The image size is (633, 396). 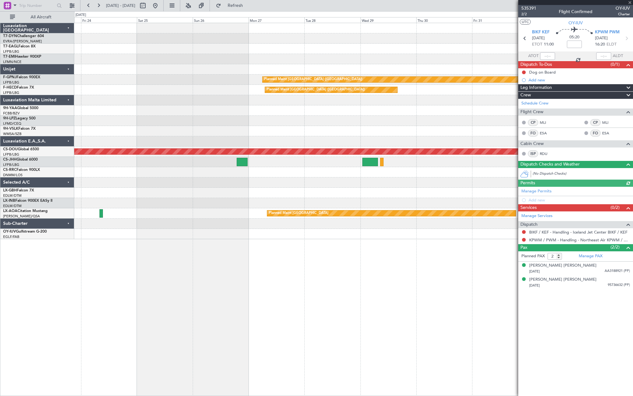 What do you see at coordinates (580, 240) in the screenshot?
I see `a: KPWM / PWM - Handling - Northeast Air KPWM / PWM` at bounding box center [580, 240].